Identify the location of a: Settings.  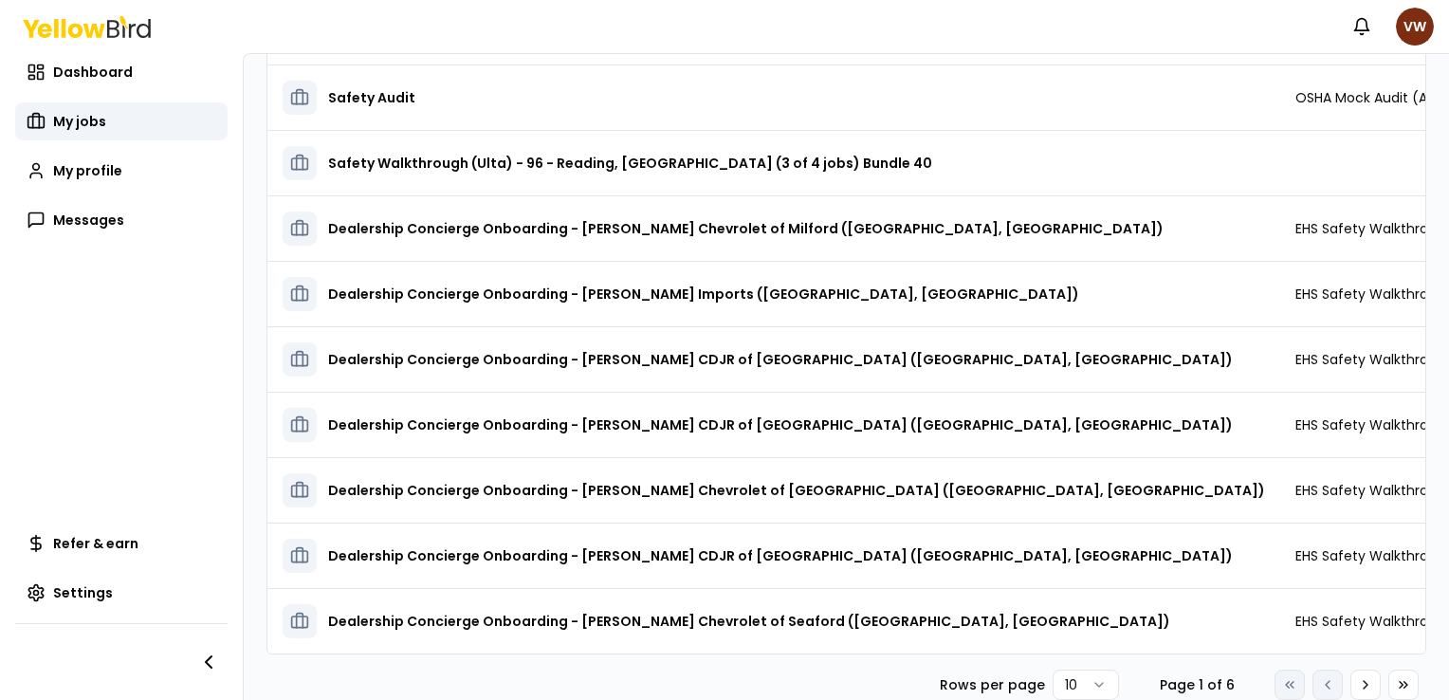
(121, 593).